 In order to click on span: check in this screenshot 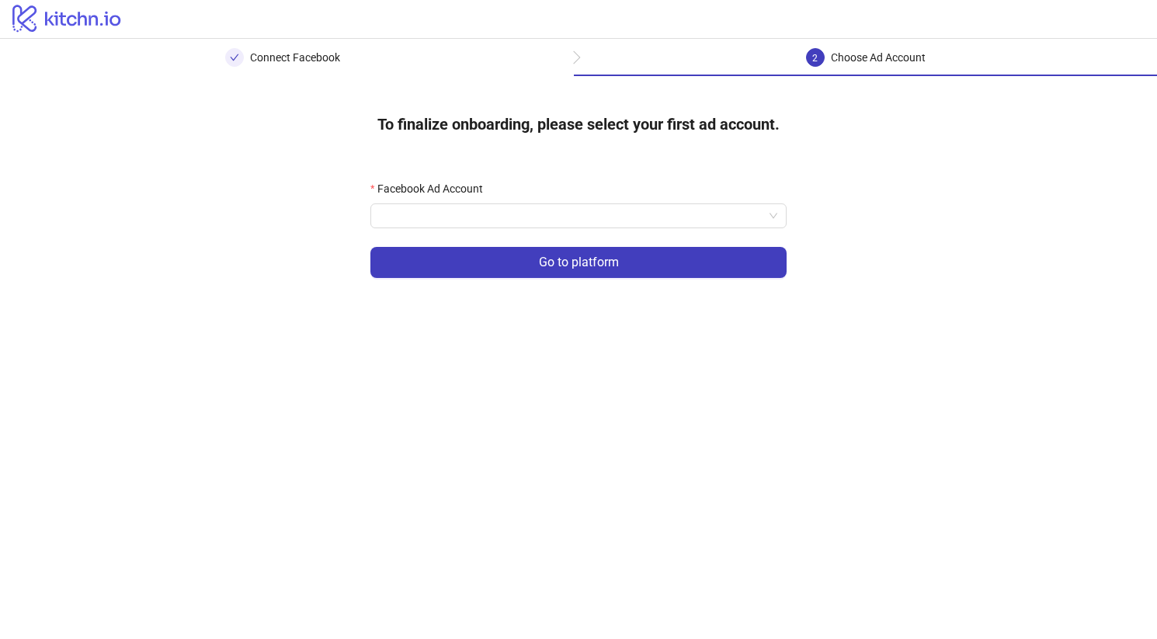, I will do `click(235, 57)`.